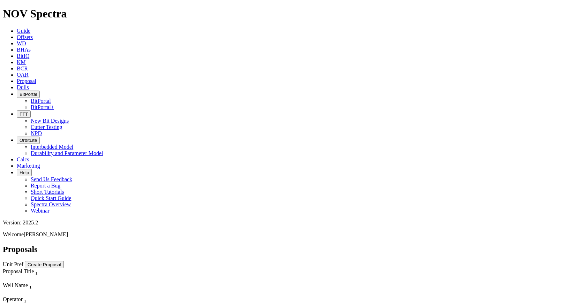 This screenshot has height=307, width=586. Describe the element at coordinates (24, 50) in the screenshot. I see `a: BHAs` at that location.